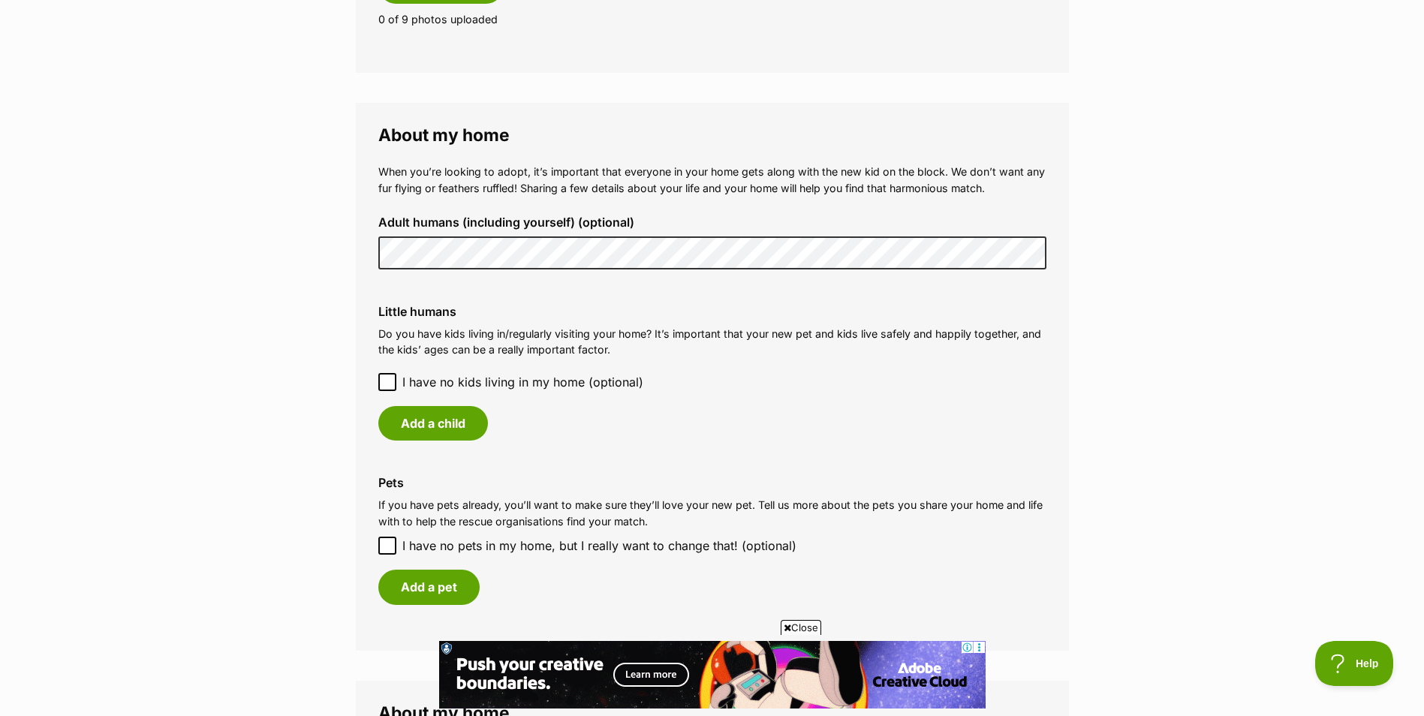 Image resolution: width=1424 pixels, height=716 pixels. Describe the element at coordinates (429, 587) in the screenshot. I see `button: Add a pet` at that location.